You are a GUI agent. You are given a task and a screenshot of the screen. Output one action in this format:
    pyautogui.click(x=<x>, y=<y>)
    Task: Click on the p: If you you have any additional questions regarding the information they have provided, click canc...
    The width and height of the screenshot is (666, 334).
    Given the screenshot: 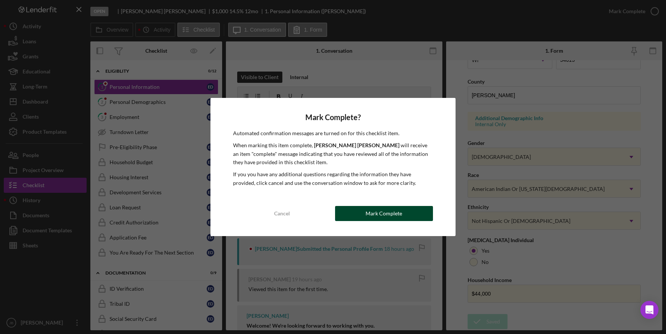 What is the action you would take?
    pyautogui.click(x=333, y=178)
    